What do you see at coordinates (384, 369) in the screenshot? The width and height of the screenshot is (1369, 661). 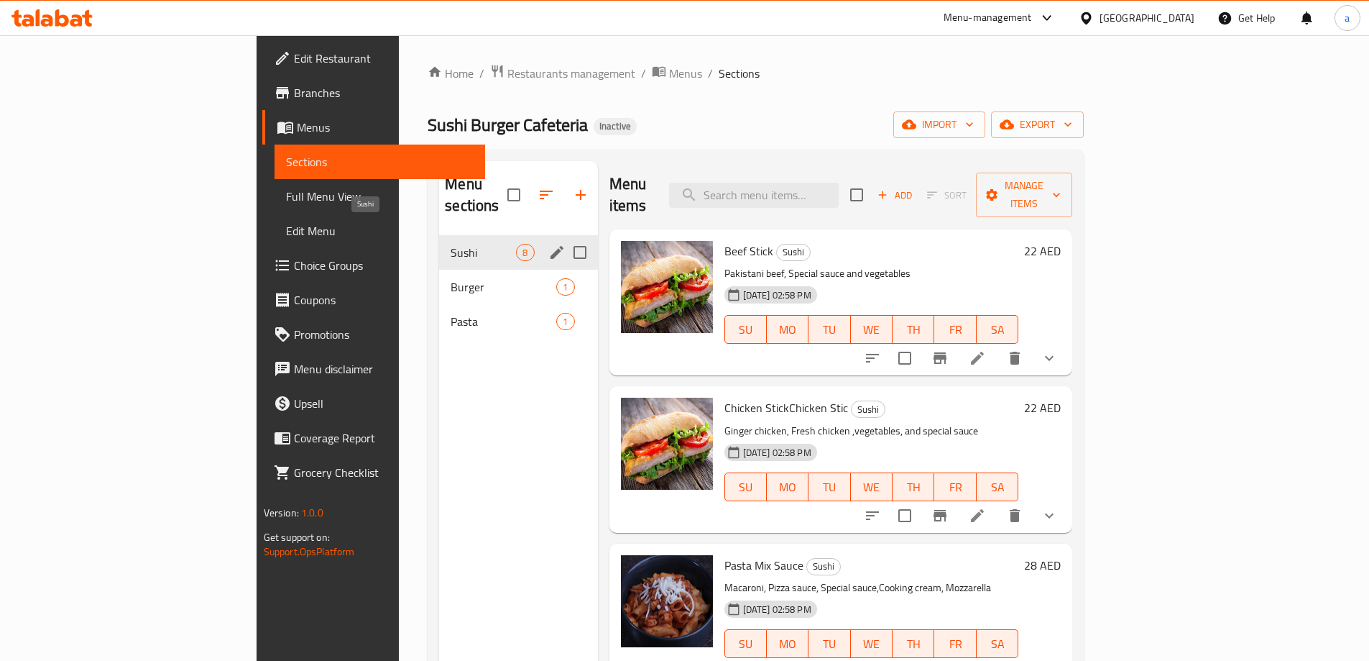 I see `span: Menu disclaimer` at bounding box center [384, 369].